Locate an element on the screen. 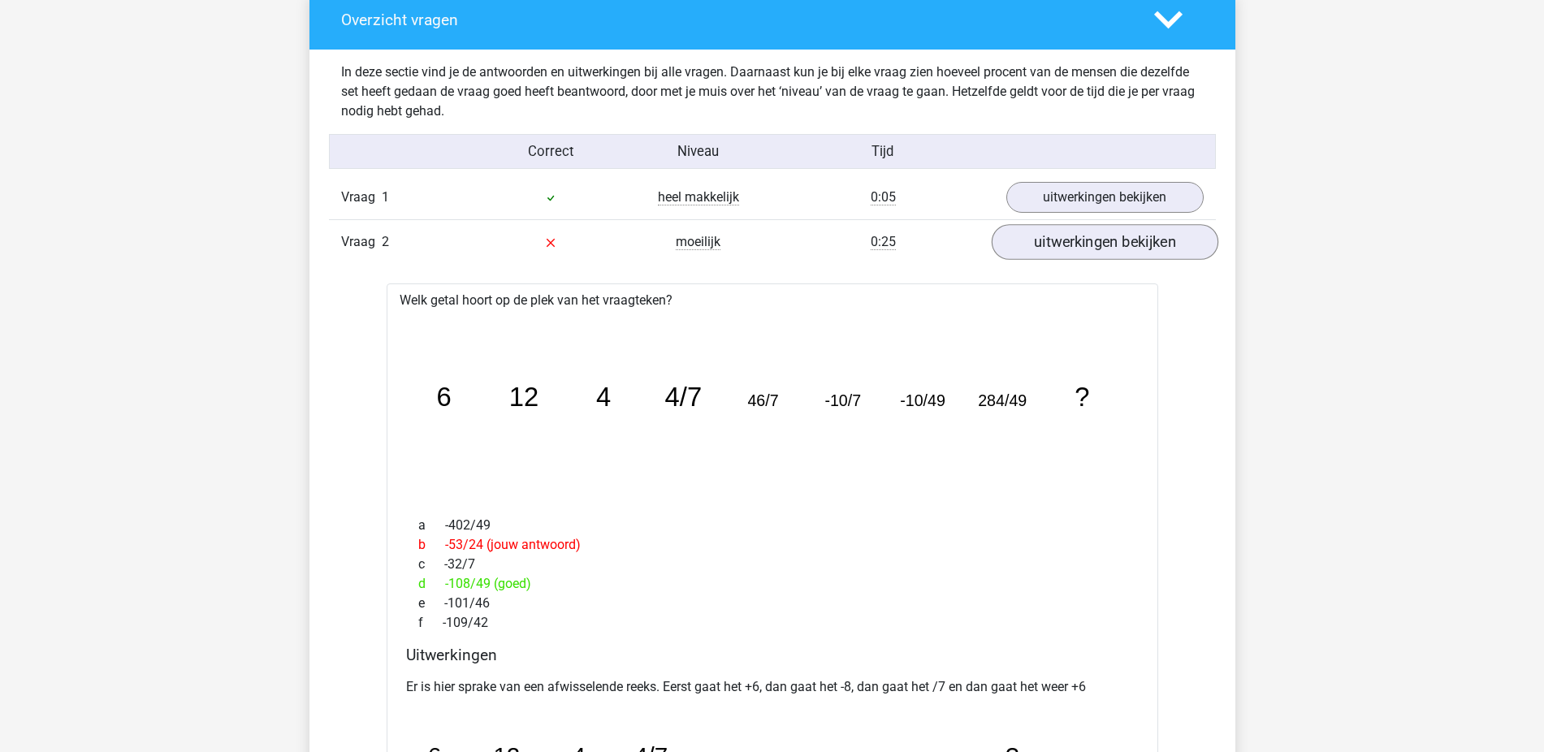  tspan: 6 is located at coordinates (443, 396).